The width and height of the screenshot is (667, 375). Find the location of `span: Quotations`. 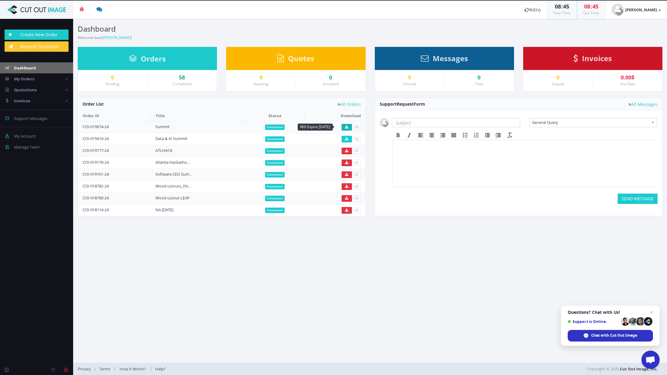

span: Quotations is located at coordinates (25, 90).